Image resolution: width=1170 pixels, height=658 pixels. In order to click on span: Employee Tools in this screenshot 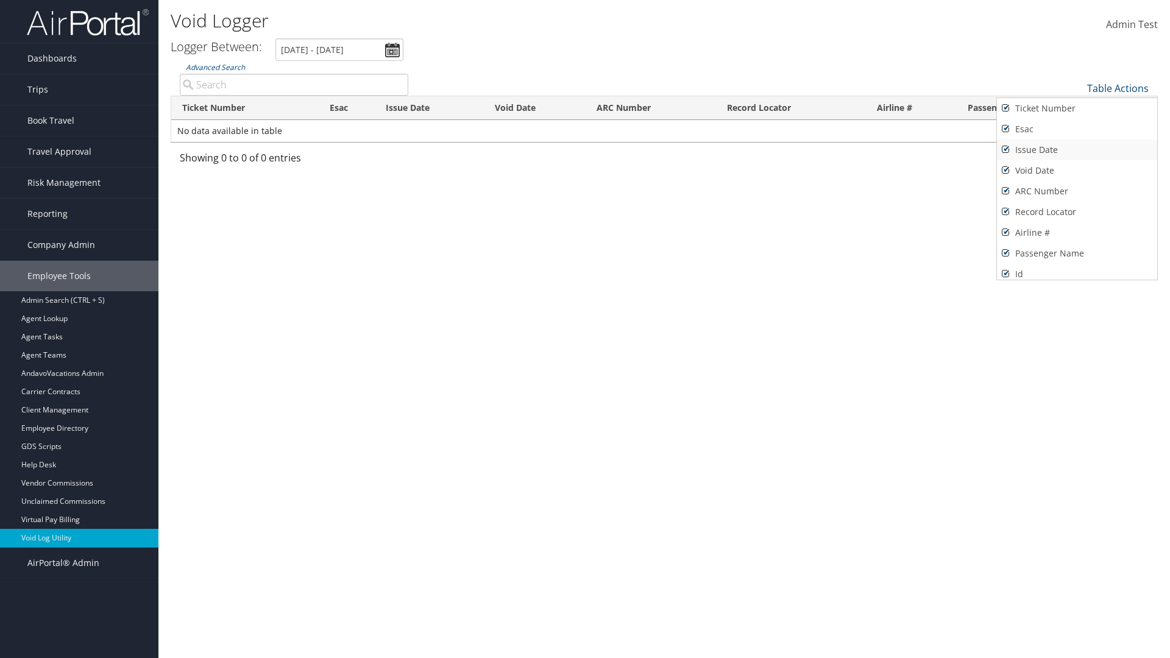, I will do `click(59, 276)`.